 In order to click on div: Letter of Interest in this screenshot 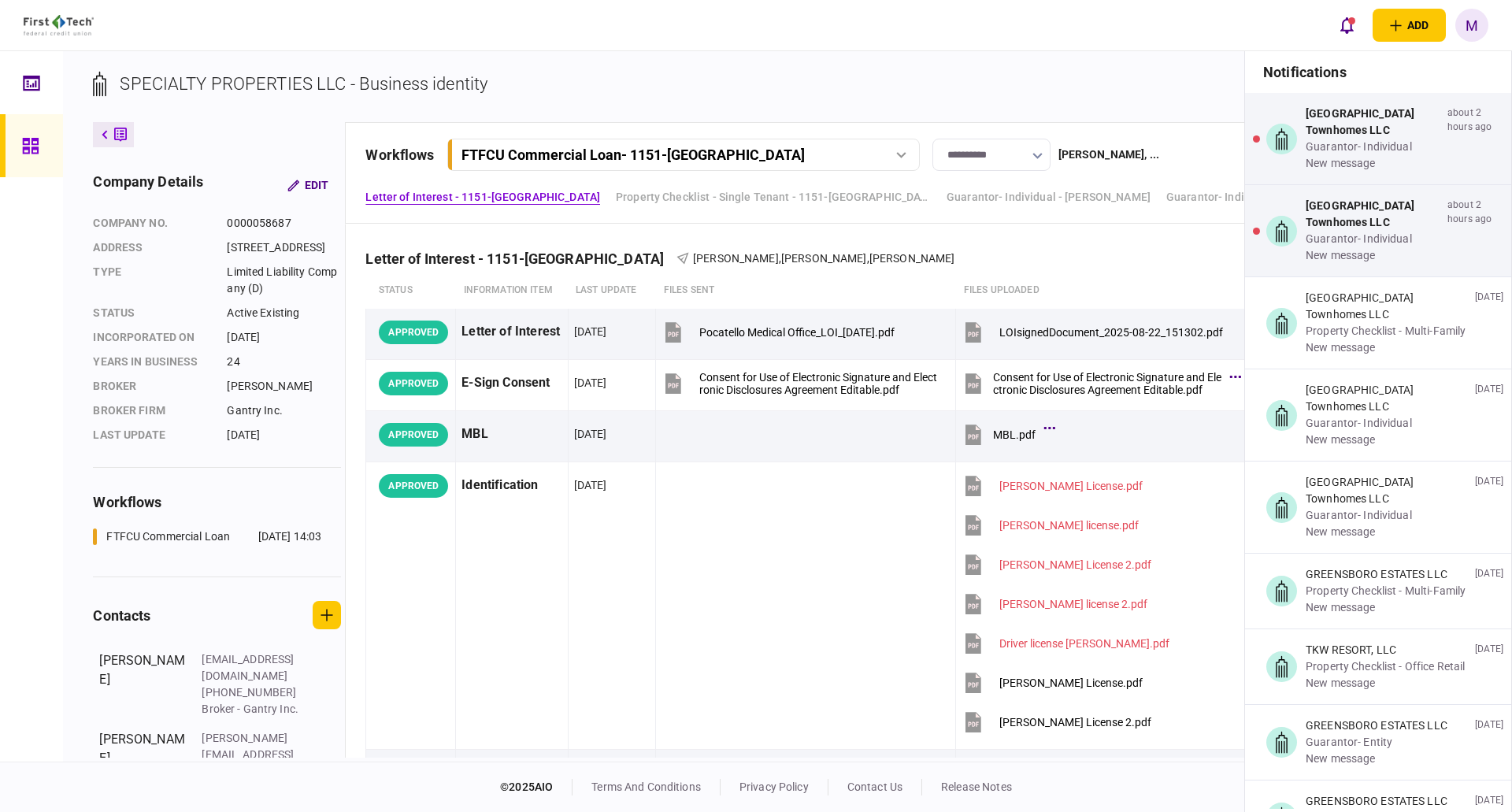, I will do `click(511, 332)`.